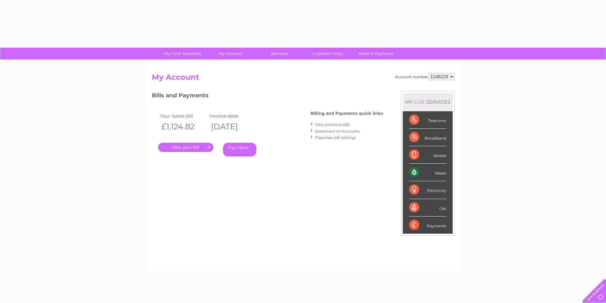  What do you see at coordinates (267, 96) in the screenshot?
I see `h3: Bills and Payments` at bounding box center [267, 96].